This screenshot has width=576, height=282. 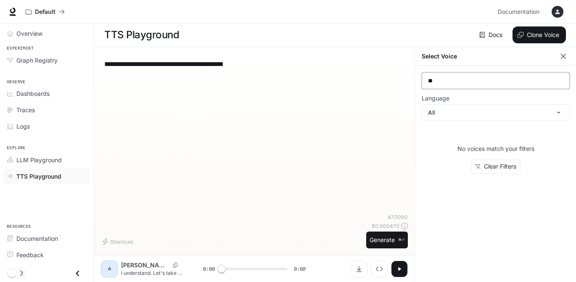 What do you see at coordinates (47, 126) in the screenshot?
I see `a: Logs` at bounding box center [47, 126].